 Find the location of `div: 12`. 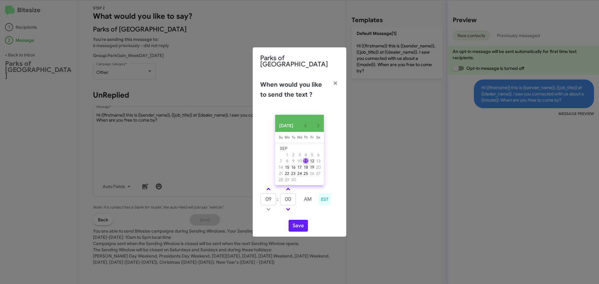

div: 12 is located at coordinates (312, 161).